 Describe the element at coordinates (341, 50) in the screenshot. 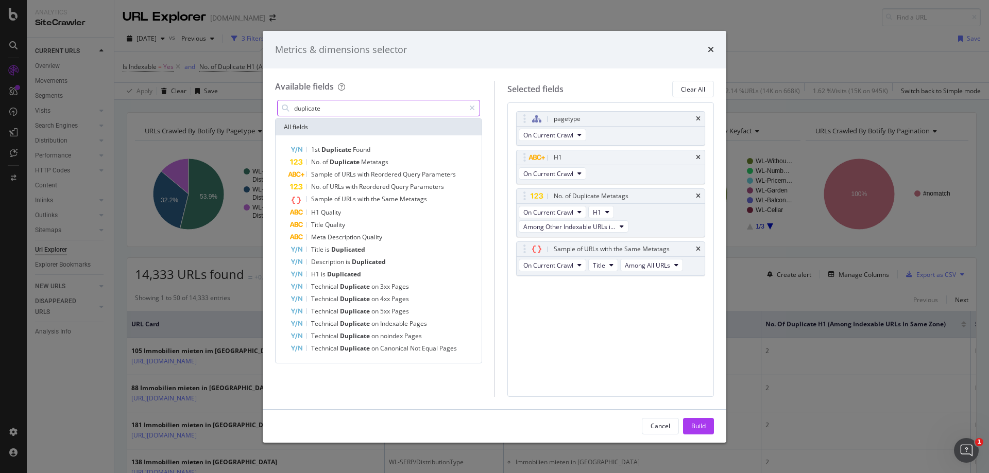

I see `div: Metrics & dimensions selector` at that location.